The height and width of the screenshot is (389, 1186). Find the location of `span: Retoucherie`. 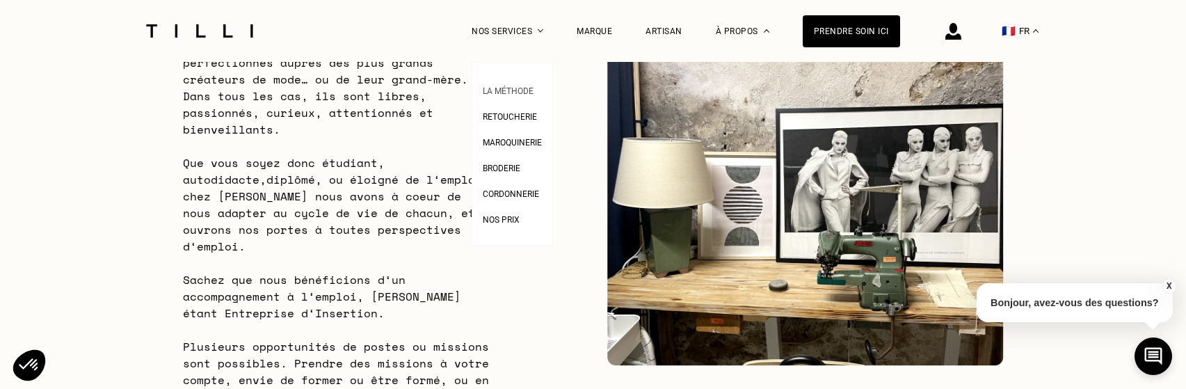

span: Retoucherie is located at coordinates (510, 117).